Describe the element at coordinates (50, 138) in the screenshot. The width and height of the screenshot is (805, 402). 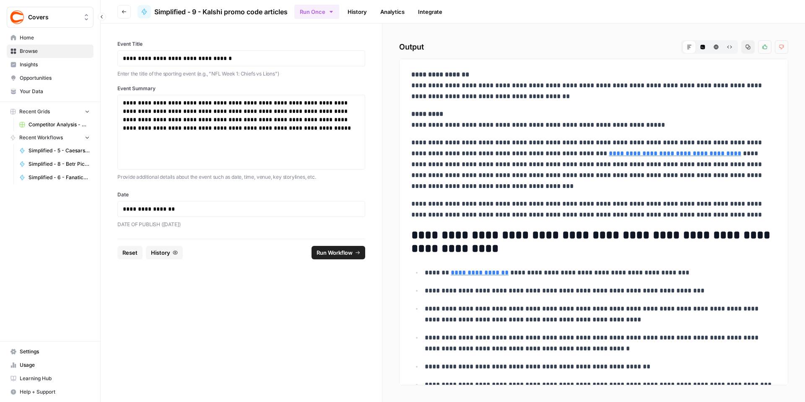
I see `button: Recent Workflows` at that location.